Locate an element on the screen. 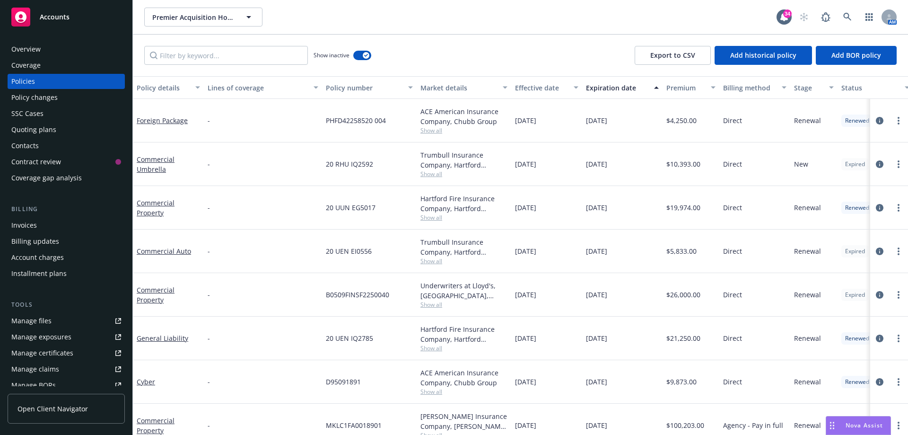 The height and width of the screenshot is (435, 908). div: Manage files is located at coordinates (31, 321).